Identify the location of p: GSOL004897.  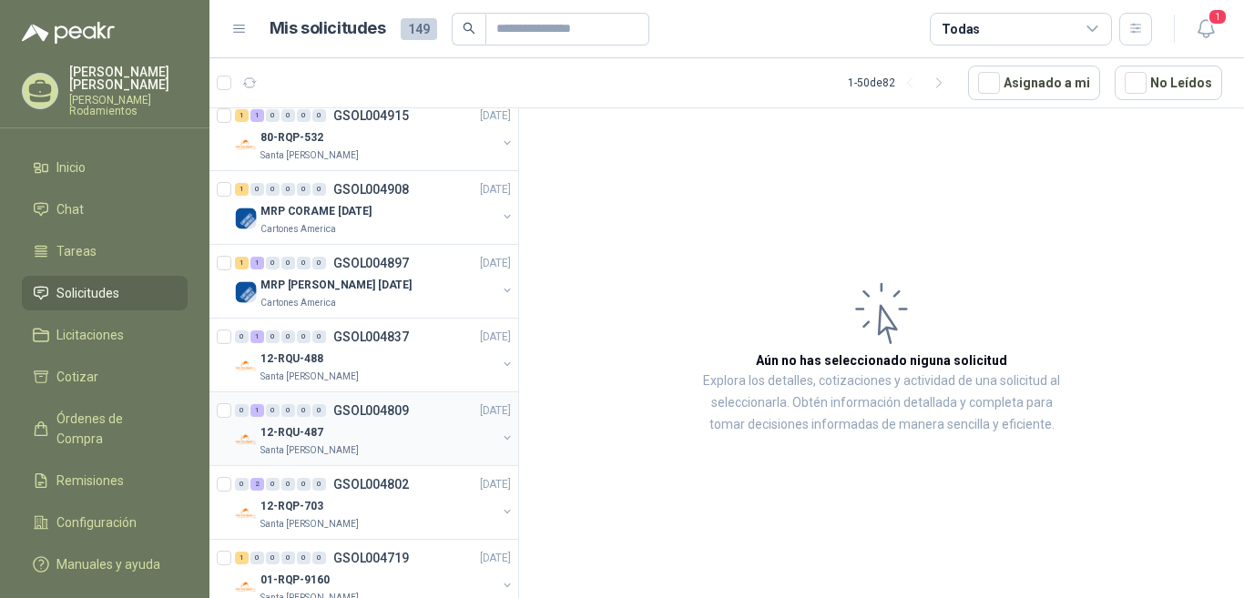
(371, 263).